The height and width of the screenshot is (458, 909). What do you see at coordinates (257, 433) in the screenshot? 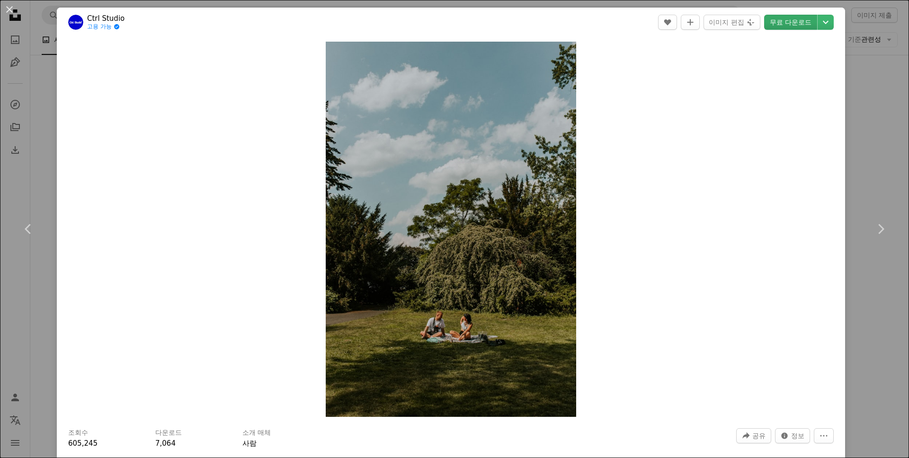
I see `h3: 소개 매체` at bounding box center [257, 433].